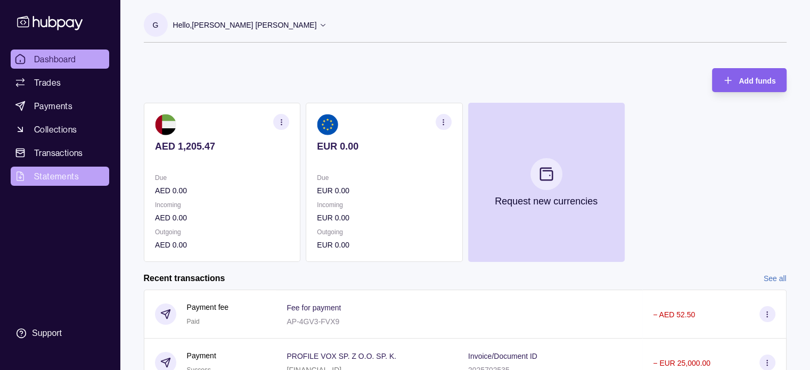 This screenshot has height=370, width=810. Describe the element at coordinates (156, 25) in the screenshot. I see `p: G` at that location.